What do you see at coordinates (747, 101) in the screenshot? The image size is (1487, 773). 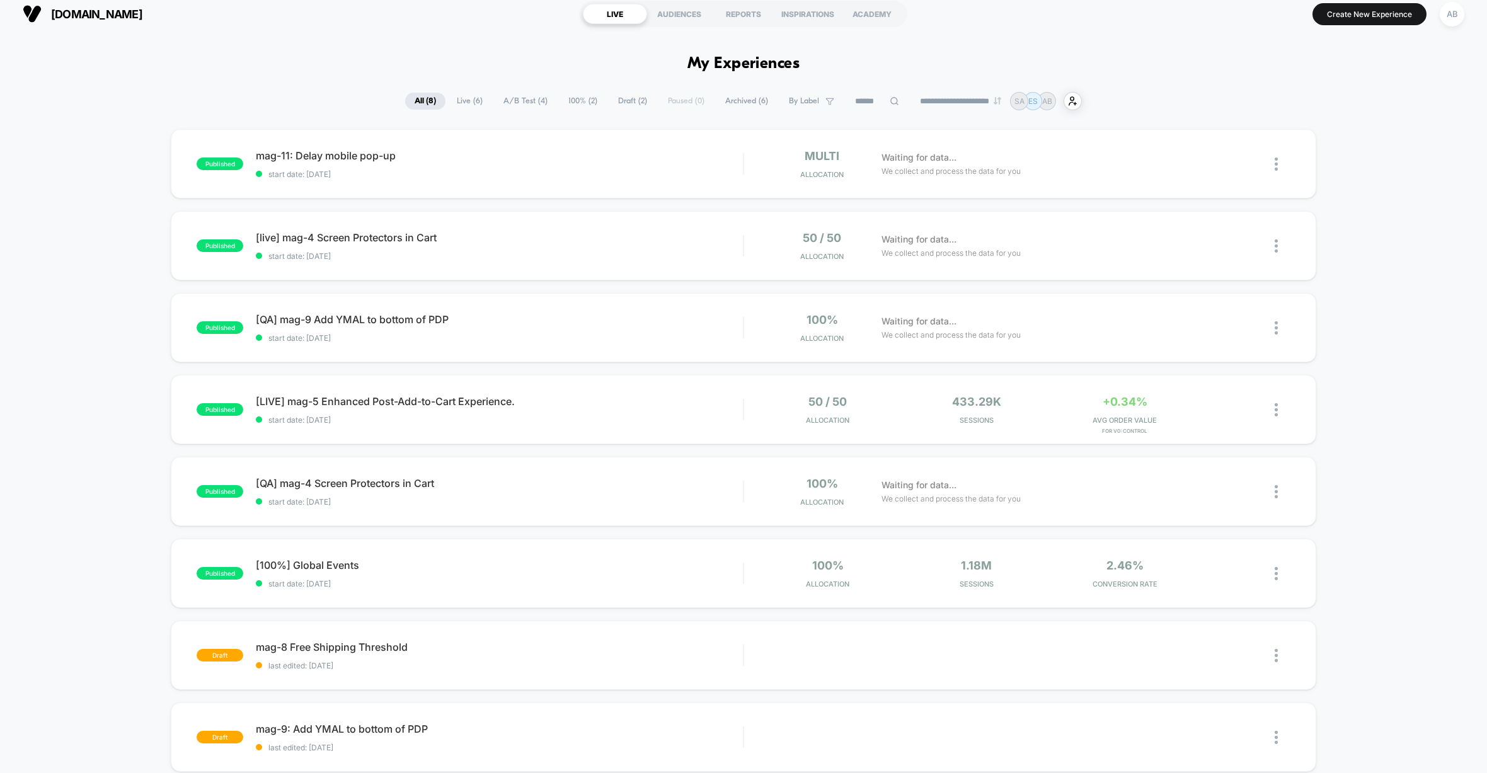 I see `span: Archived ( 6 )` at bounding box center [747, 101].